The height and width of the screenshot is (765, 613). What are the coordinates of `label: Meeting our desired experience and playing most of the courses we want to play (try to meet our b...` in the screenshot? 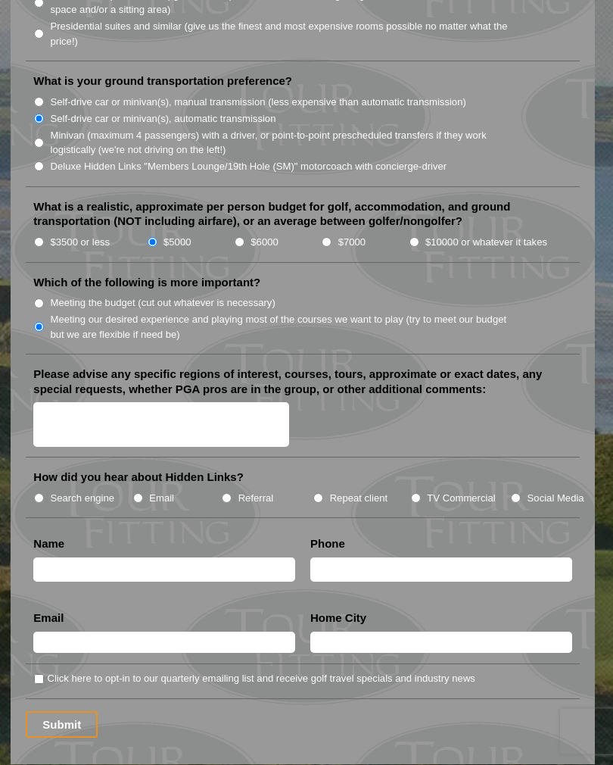 It's located at (284, 327).